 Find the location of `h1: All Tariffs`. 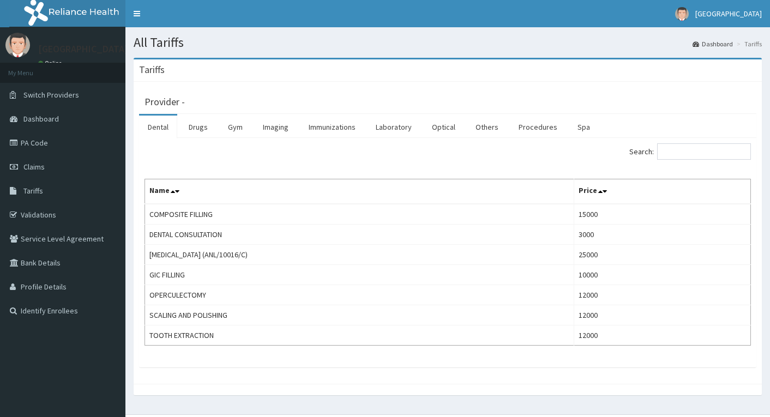

h1: All Tariffs is located at coordinates (448, 43).